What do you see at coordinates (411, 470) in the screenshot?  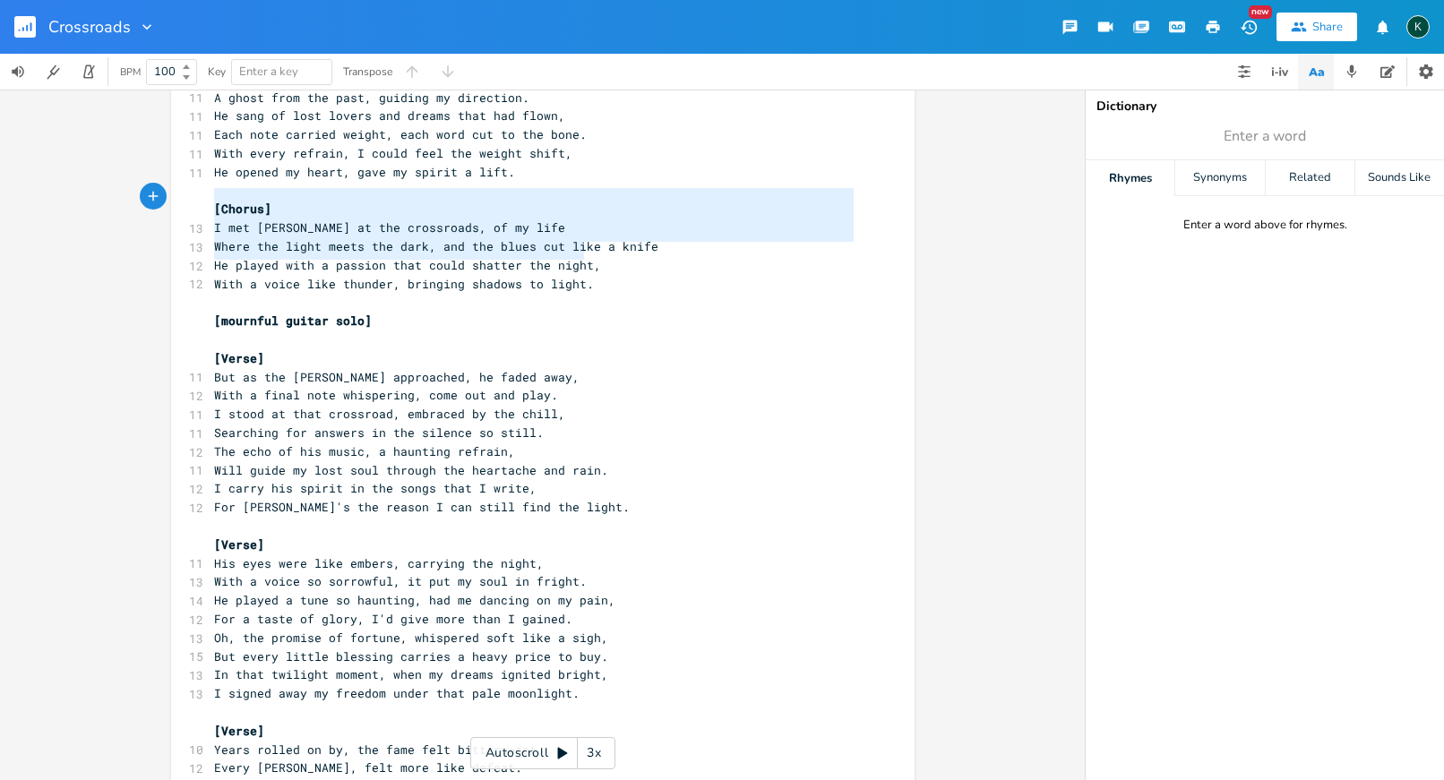 I see `span: Will guide my lost soul through the heartache and rain.` at bounding box center [411, 470].